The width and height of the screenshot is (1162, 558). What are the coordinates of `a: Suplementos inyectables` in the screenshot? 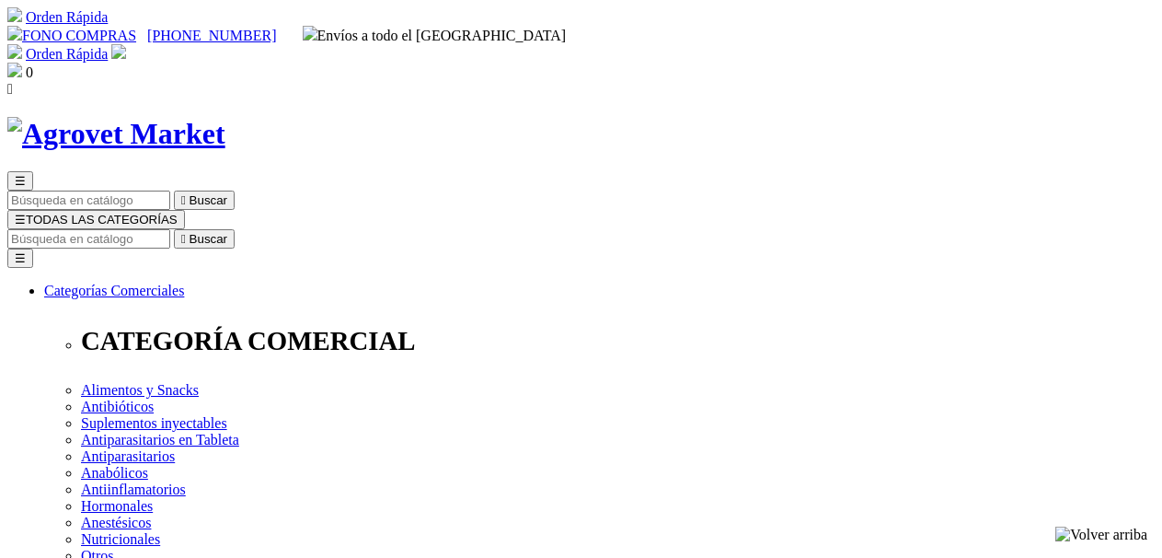 It's located at (154, 422).